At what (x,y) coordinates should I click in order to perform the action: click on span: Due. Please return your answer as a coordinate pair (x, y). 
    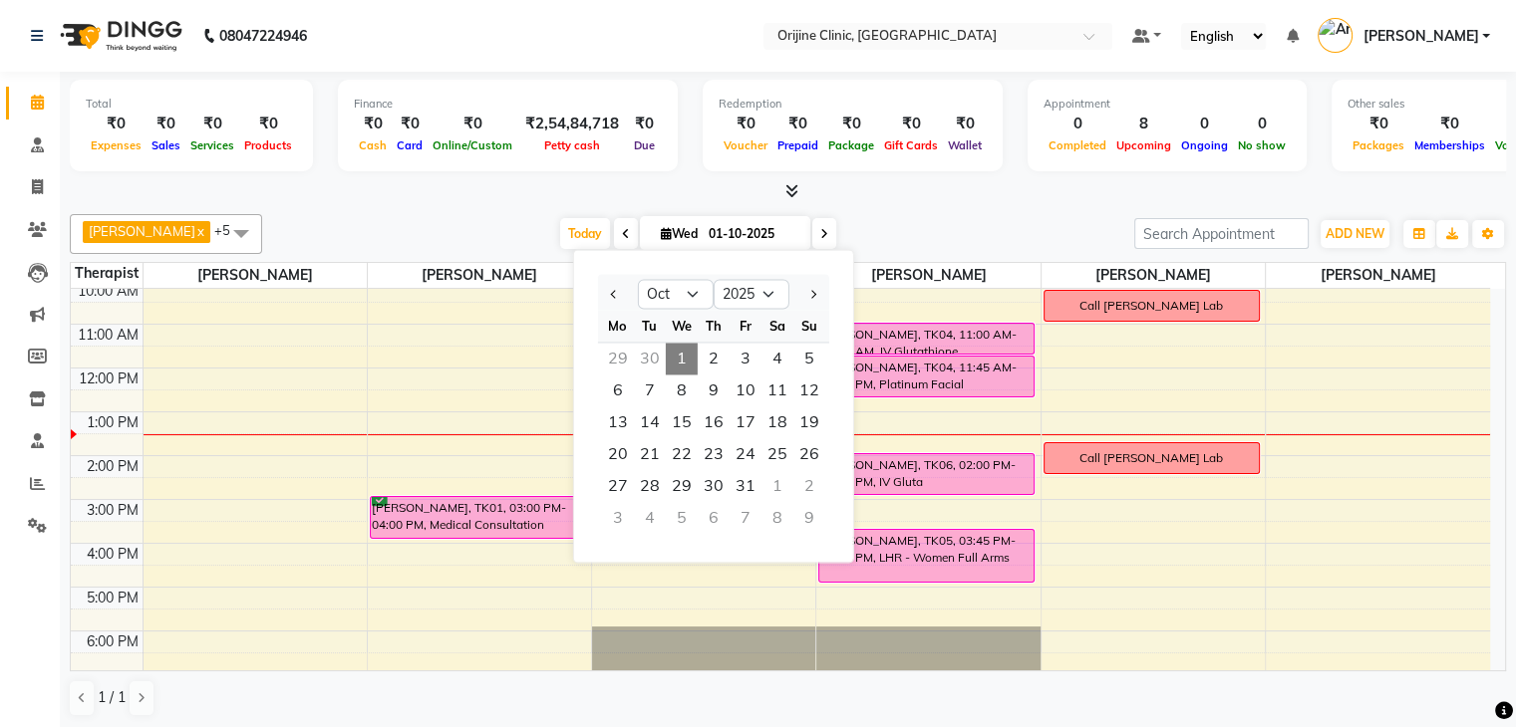
    Looking at the image, I should click on (644, 145).